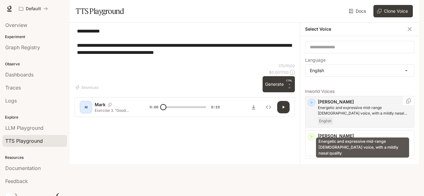 This screenshot has width=424, height=196. Describe the element at coordinates (289, 83) in the screenshot. I see `p: CTRL +` at that location.